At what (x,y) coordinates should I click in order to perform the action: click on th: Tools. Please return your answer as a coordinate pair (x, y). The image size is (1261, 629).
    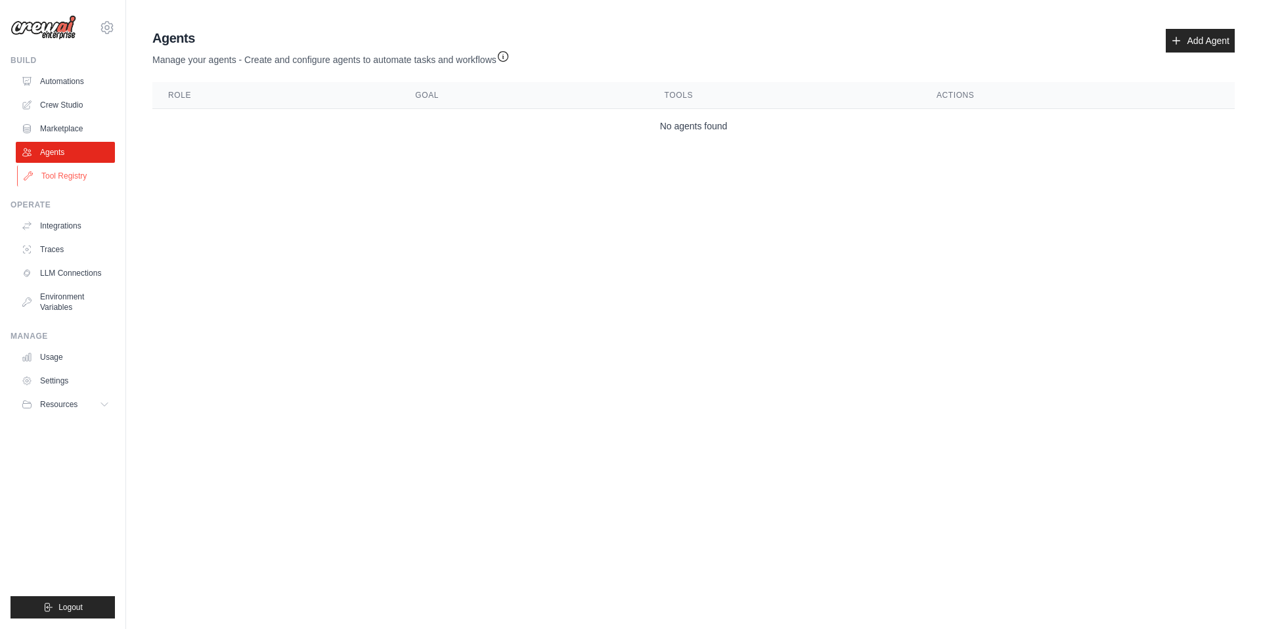
    Looking at the image, I should click on (785, 95).